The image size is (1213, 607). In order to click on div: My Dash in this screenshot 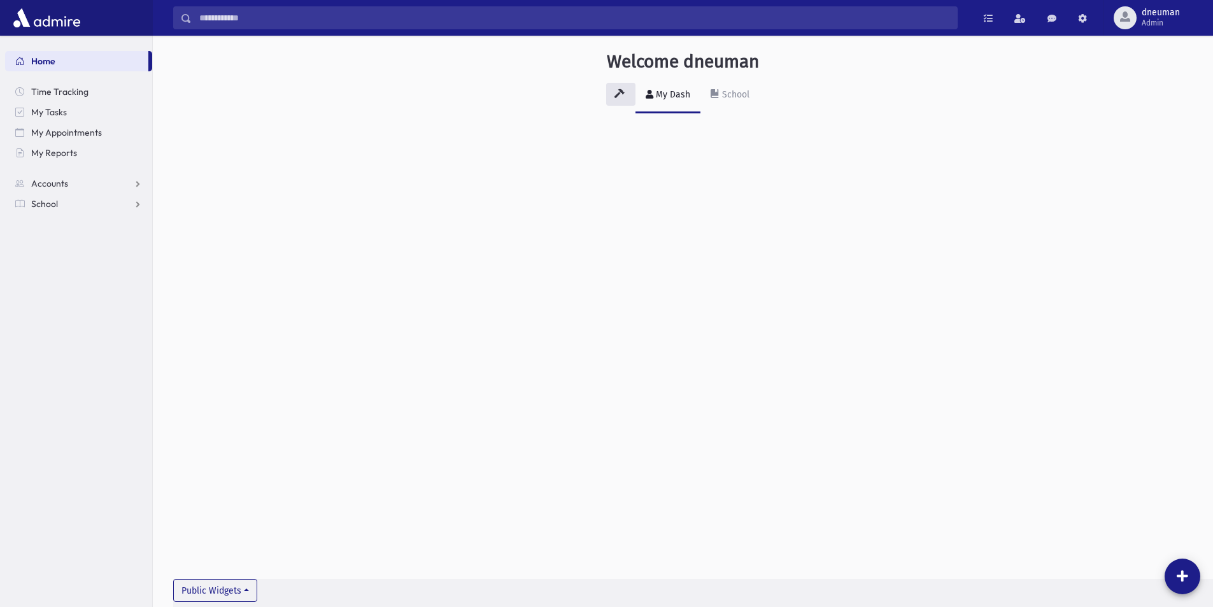, I will do `click(672, 94)`.